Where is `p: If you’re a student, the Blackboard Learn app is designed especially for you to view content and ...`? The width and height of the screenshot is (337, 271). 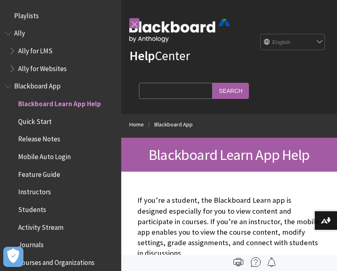 p: If you’re a student, the Blackboard Learn app is designed especially for you to view content and ... is located at coordinates (229, 227).